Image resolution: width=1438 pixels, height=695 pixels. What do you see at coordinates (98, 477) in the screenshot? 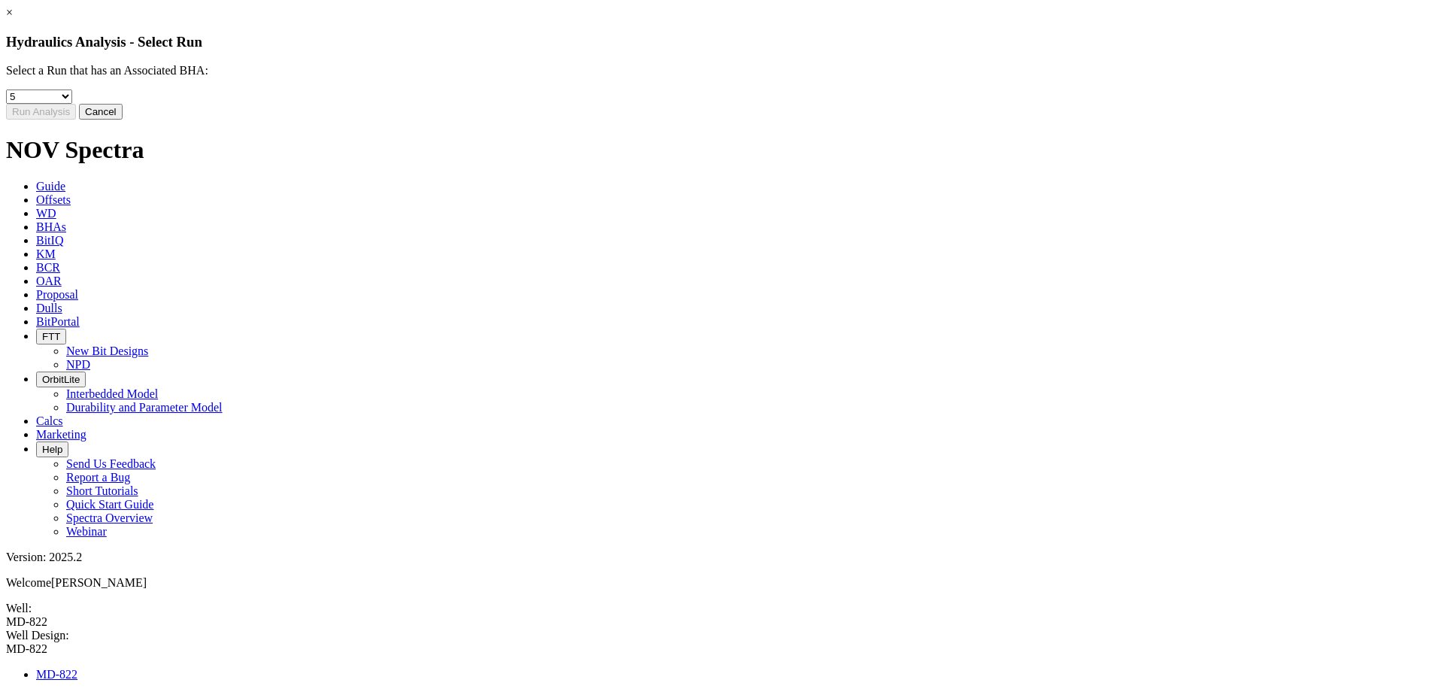
I see `a: Report a Bug` at bounding box center [98, 477].